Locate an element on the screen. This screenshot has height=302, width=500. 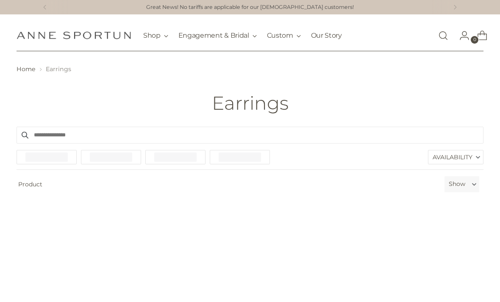
button: Engagement & Bridal is located at coordinates (218, 36).